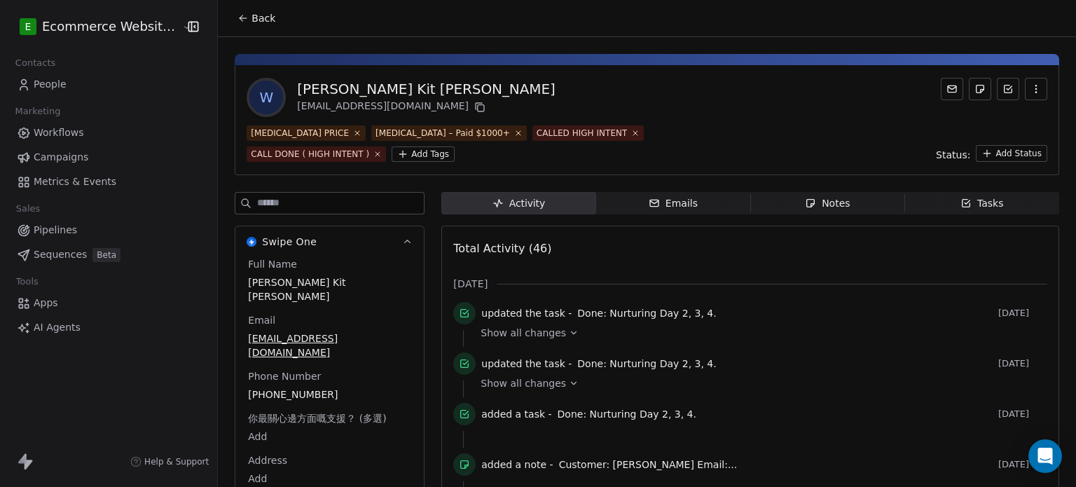 This screenshot has width=1076, height=487. Describe the element at coordinates (28, 209) in the screenshot. I see `span: Sales` at that location.